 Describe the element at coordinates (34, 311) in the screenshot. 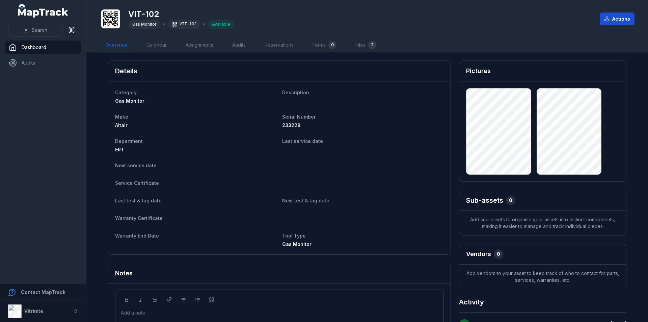

I see `strong: Vitrinite` at that location.